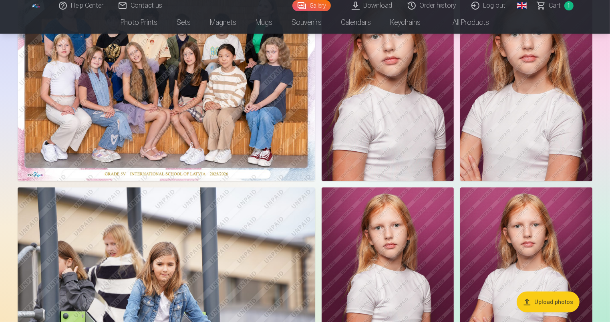  What do you see at coordinates (36, 6) in the screenshot?
I see `img: /fa1` at bounding box center [36, 6].